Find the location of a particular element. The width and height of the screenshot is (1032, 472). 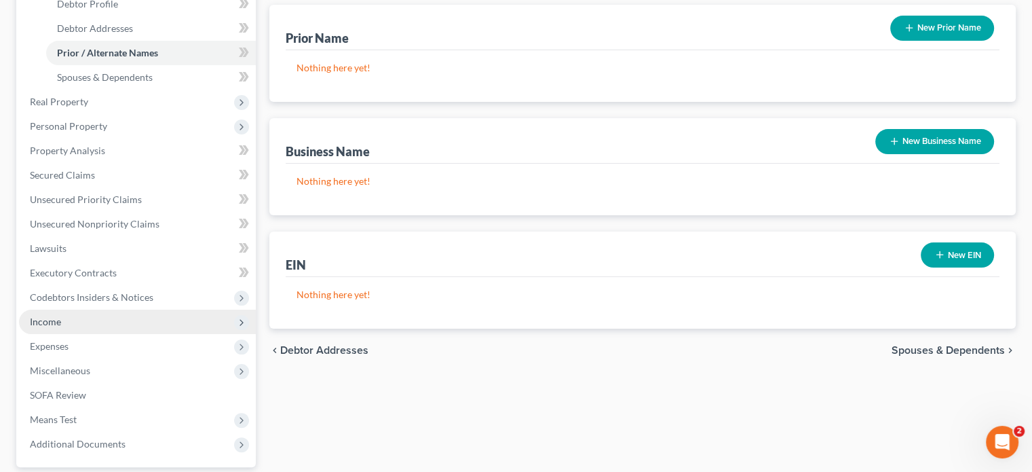

a: Property Analysis is located at coordinates (137, 151).